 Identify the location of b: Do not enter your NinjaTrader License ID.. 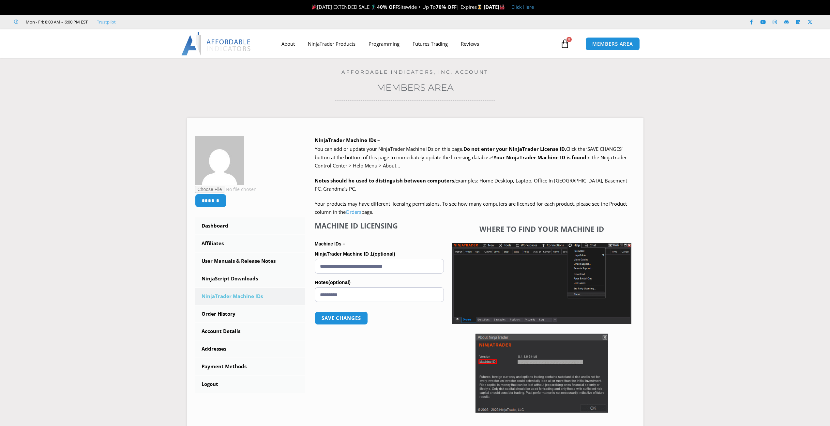
(515, 149).